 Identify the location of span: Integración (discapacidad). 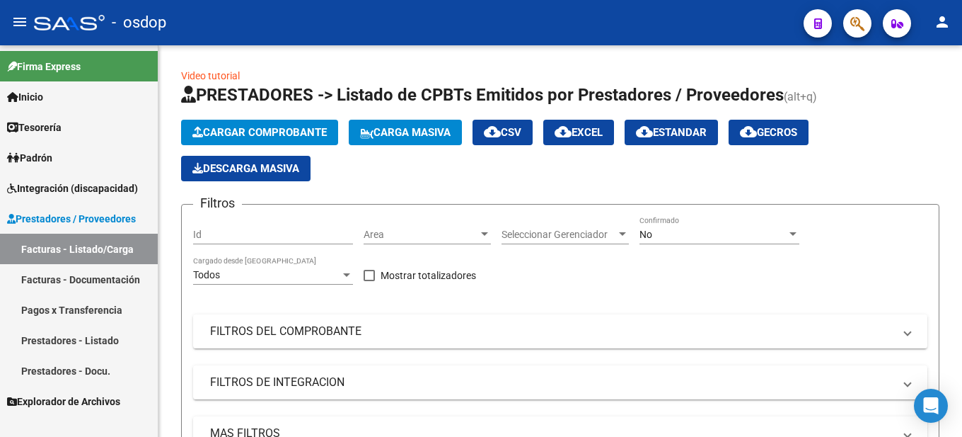
(72, 188).